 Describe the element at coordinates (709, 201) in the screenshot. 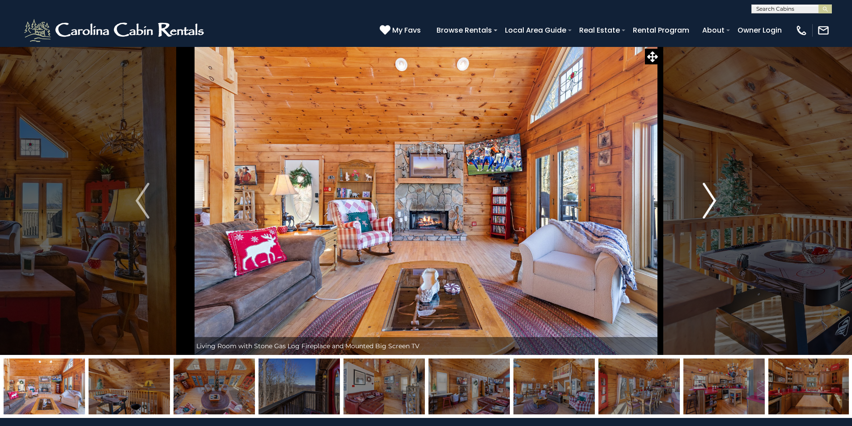

I see `button: Next` at that location.